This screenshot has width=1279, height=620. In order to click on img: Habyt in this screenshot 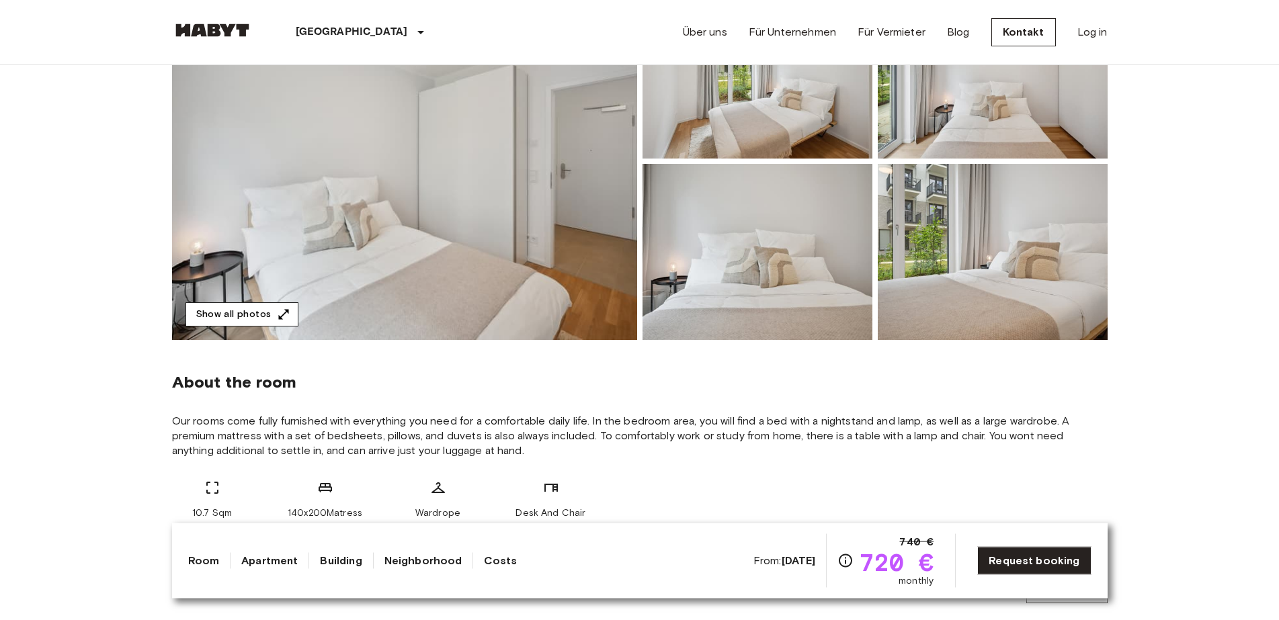, I will do `click(212, 30)`.